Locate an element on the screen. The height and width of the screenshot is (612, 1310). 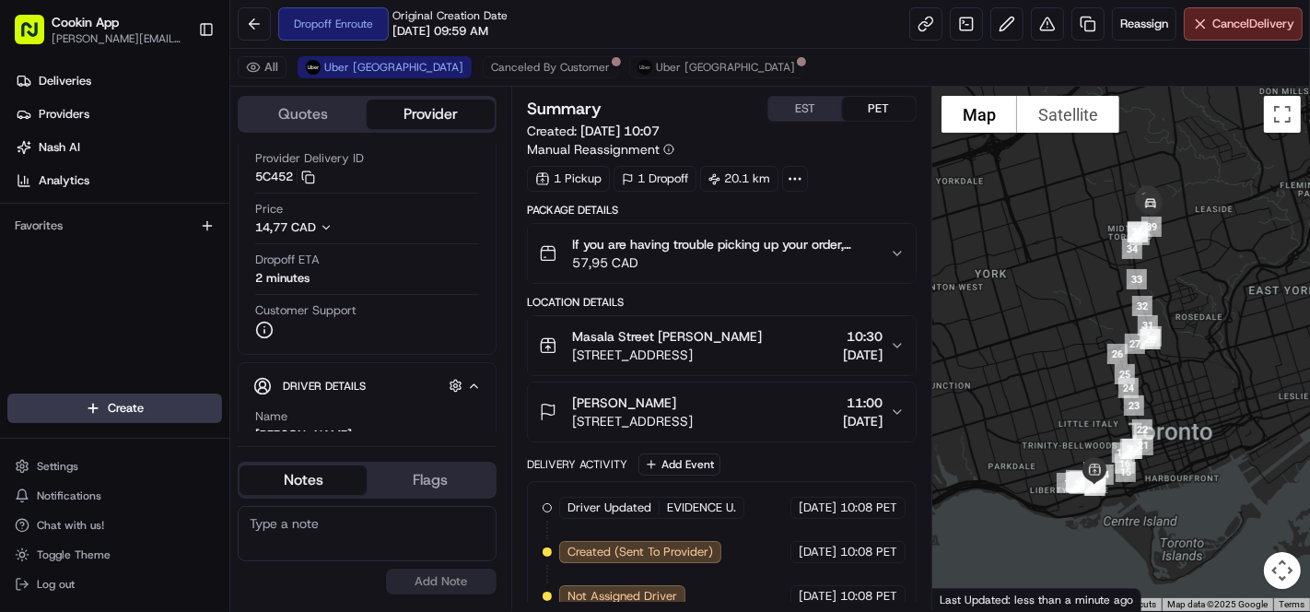
div: 26 is located at coordinates (1117, 354).